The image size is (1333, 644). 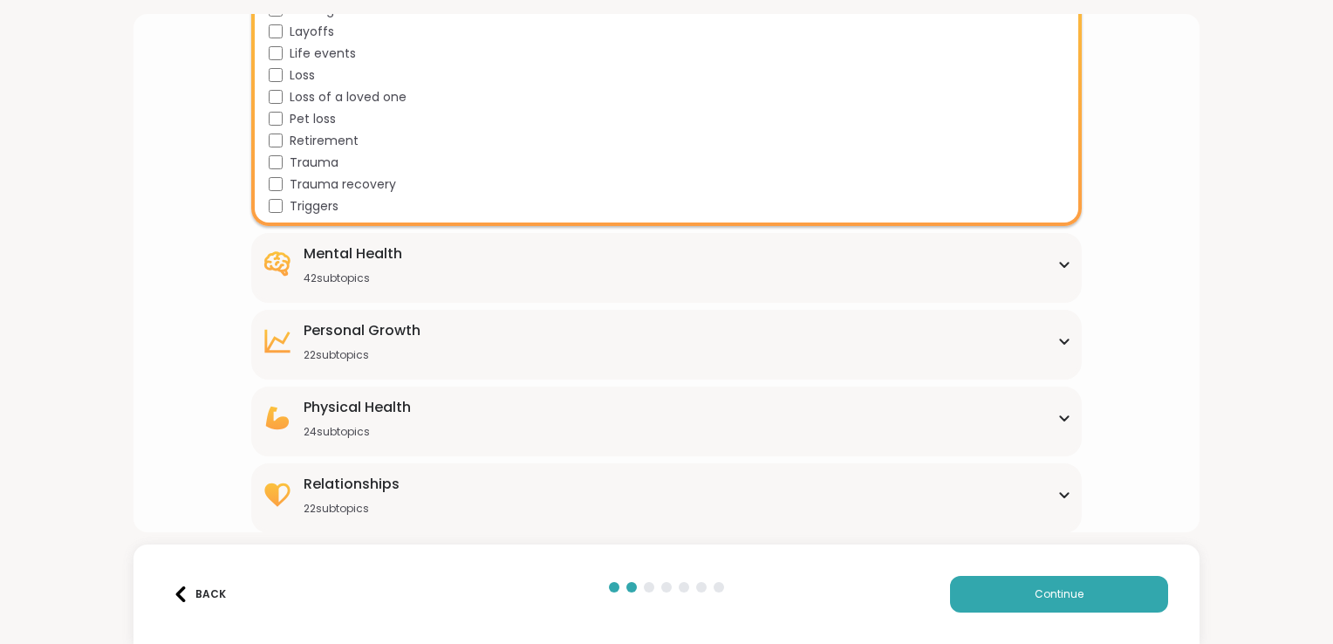 What do you see at coordinates (362, 331) in the screenshot?
I see `div: Personal Growth` at bounding box center [362, 331].